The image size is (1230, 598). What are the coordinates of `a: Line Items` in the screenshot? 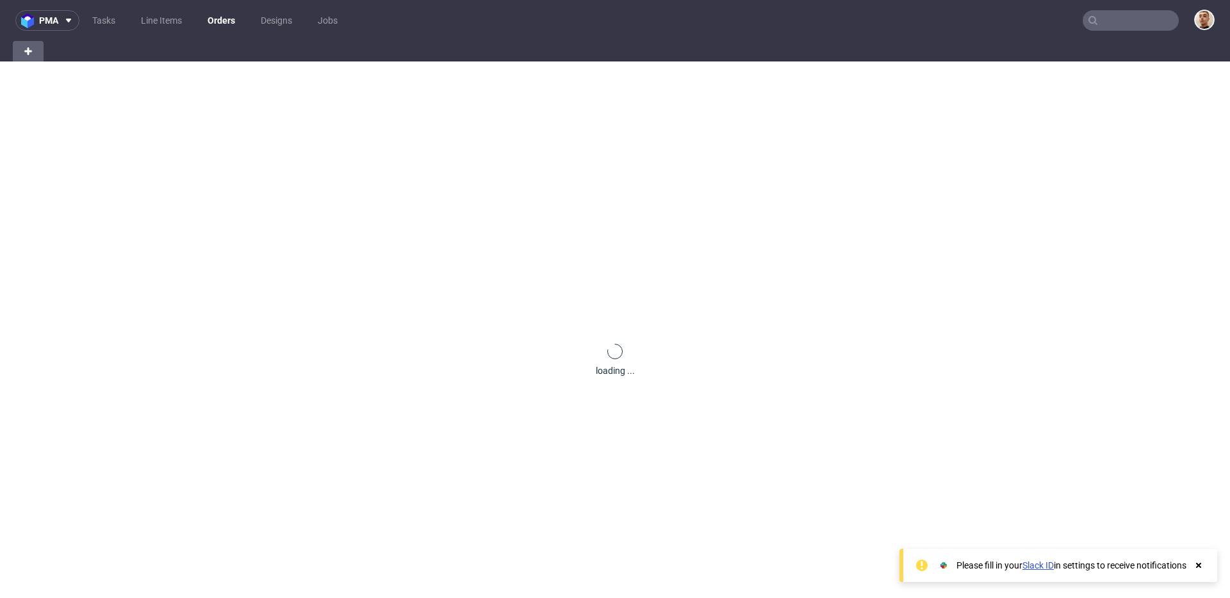 It's located at (161, 21).